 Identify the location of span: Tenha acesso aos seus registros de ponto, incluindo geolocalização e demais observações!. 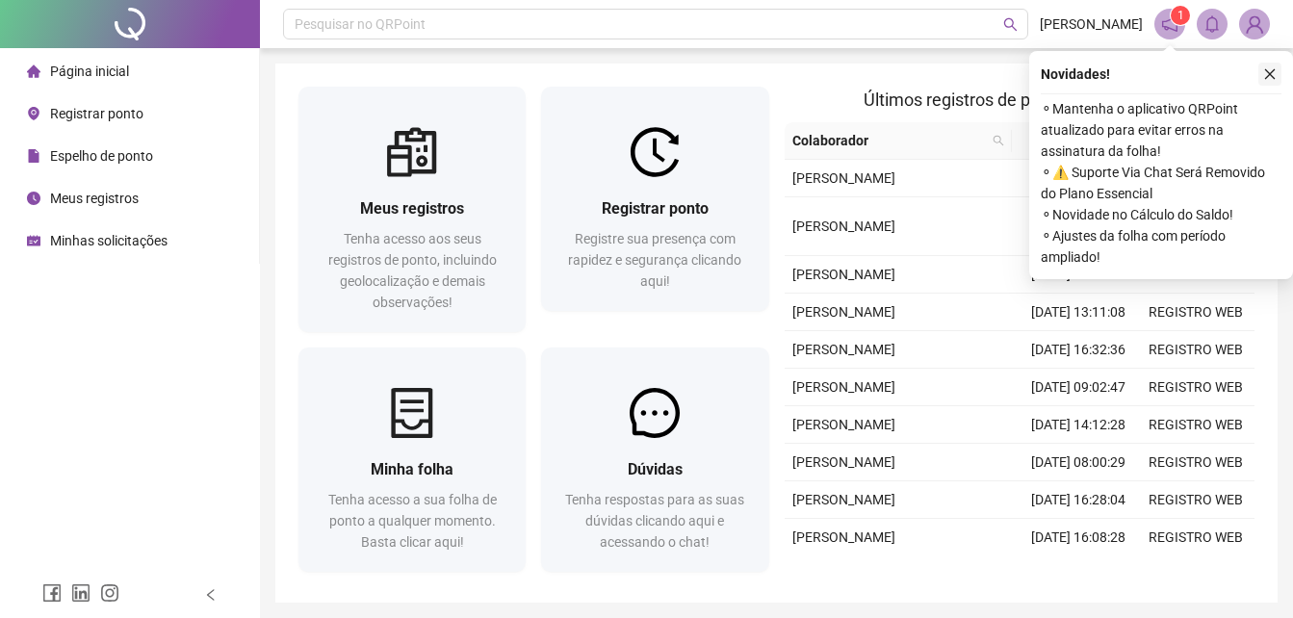
(412, 271).